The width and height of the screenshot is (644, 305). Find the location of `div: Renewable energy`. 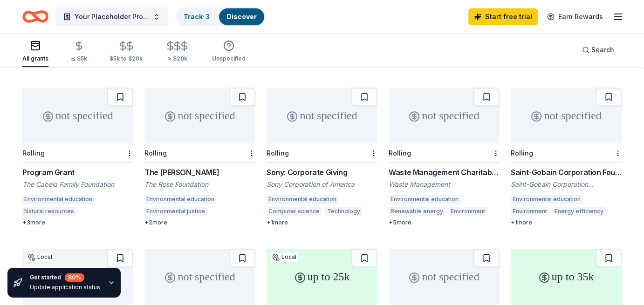

div: Renewable energy is located at coordinates (417, 212).